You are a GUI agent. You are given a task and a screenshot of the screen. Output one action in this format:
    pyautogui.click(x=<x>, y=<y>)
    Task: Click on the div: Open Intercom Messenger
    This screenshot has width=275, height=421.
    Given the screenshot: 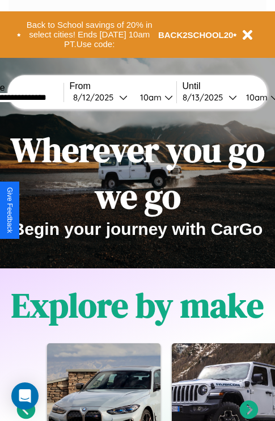 What is the action you would take?
    pyautogui.click(x=25, y=396)
    